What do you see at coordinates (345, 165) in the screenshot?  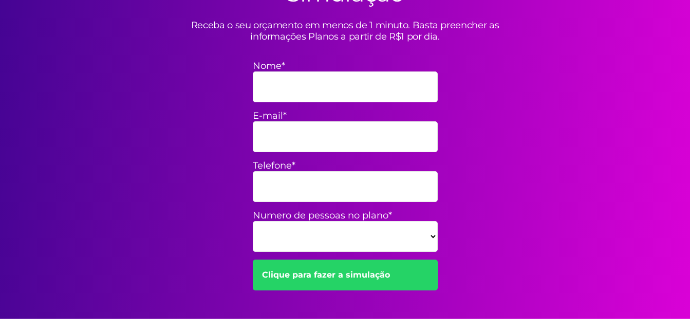 I see `label: Telefone*` at bounding box center [345, 165].